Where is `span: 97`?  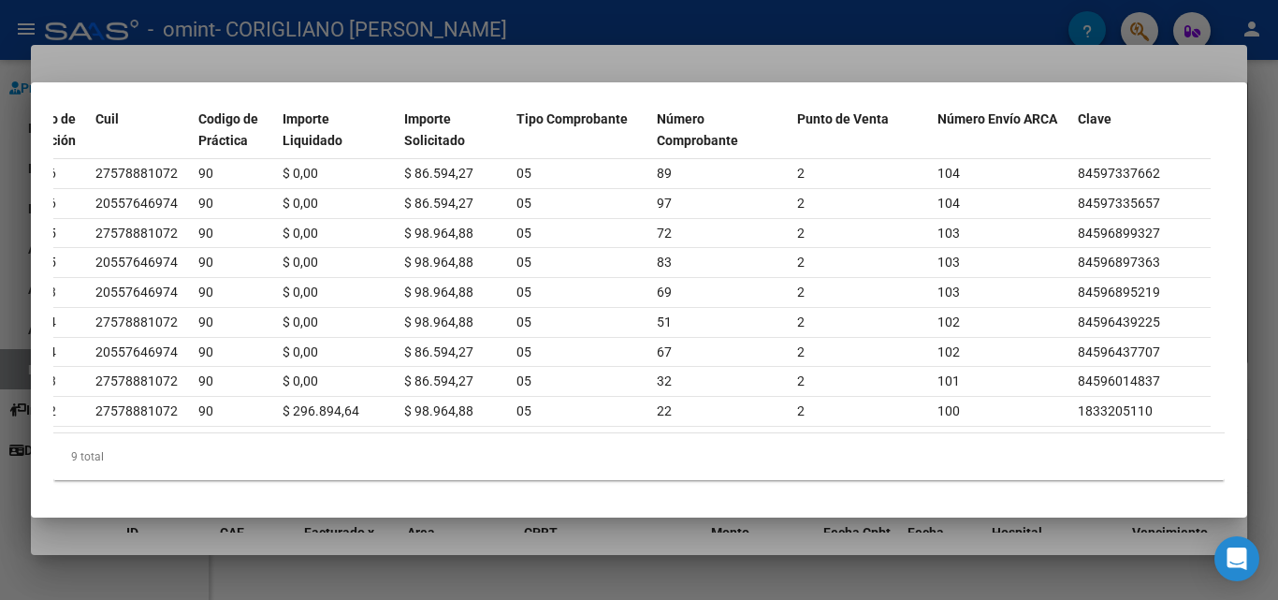
span: 97 is located at coordinates (664, 203).